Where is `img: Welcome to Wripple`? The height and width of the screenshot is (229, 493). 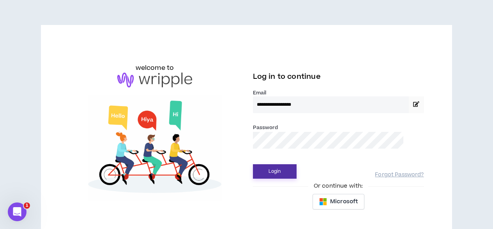
img: Welcome to Wripple is located at coordinates (154, 148).